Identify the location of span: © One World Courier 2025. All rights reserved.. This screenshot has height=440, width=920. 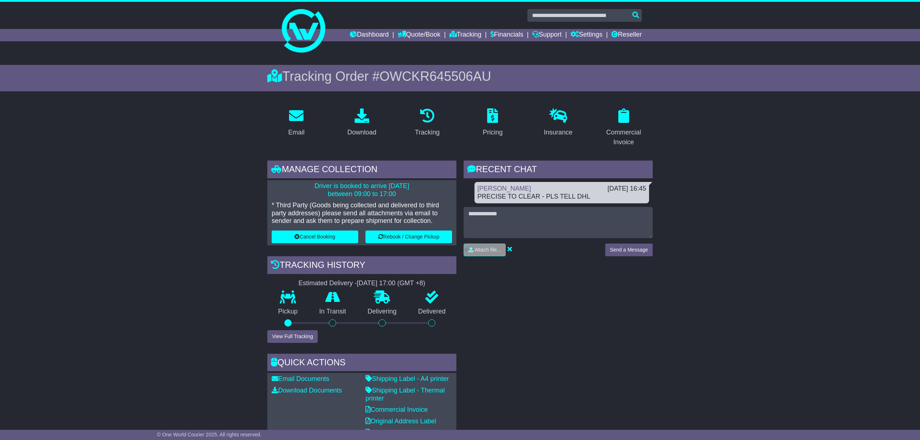
(209, 434).